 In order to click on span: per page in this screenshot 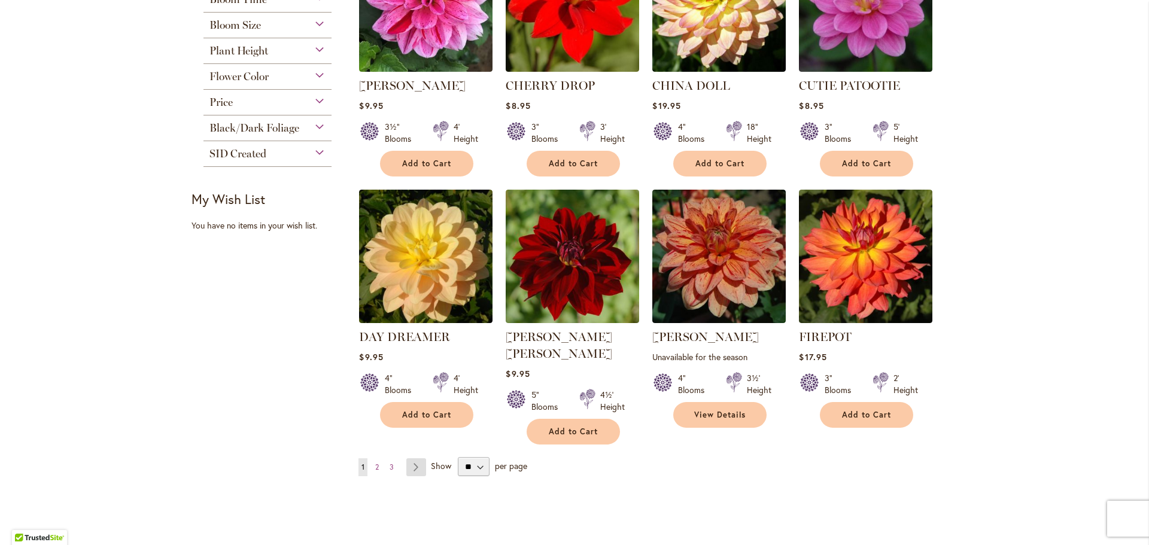, I will do `click(511, 466)`.